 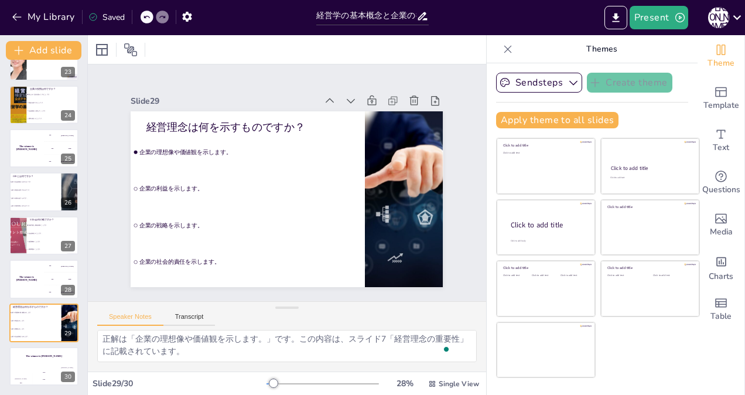 I want to click on div: 30, so click(x=44, y=366).